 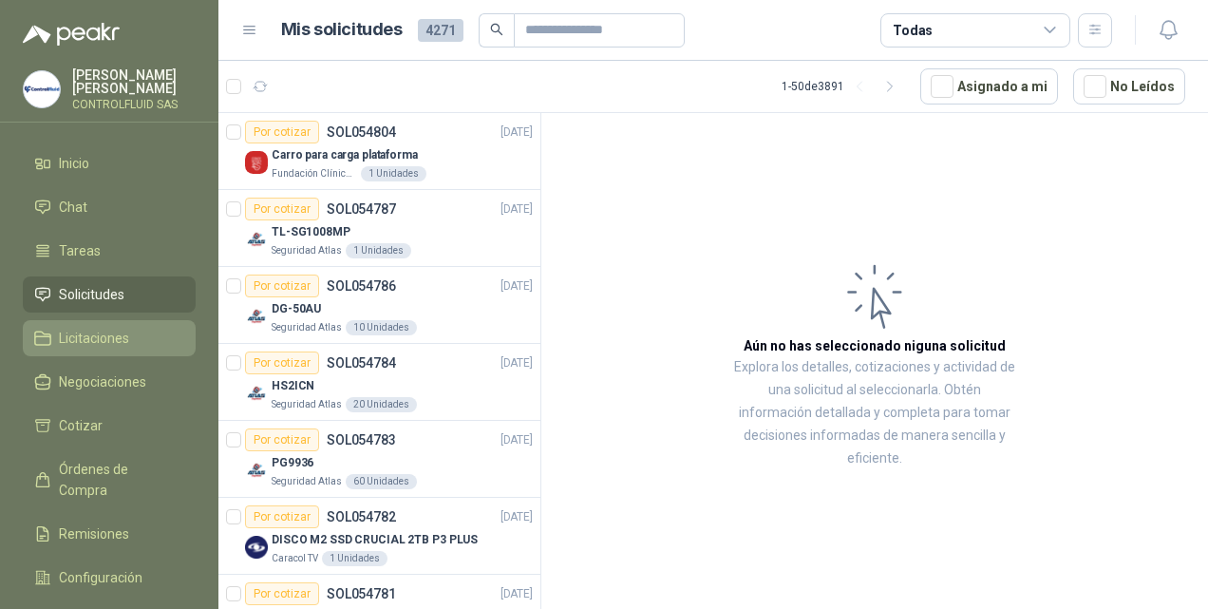 What do you see at coordinates (342, 29) in the screenshot?
I see `h1: Mis solicitudes` at bounding box center [342, 29].